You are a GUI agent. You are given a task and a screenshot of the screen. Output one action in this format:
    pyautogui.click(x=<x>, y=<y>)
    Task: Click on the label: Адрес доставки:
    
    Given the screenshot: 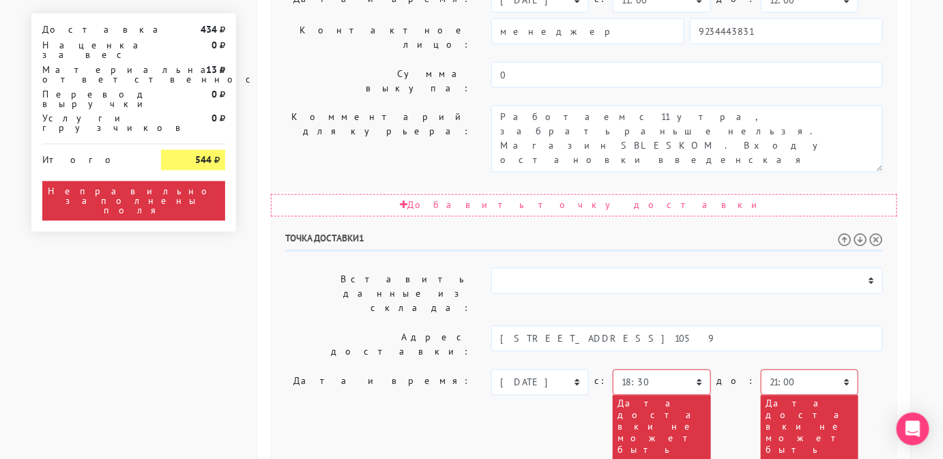 What is the action you would take?
    pyautogui.click(x=378, y=345)
    